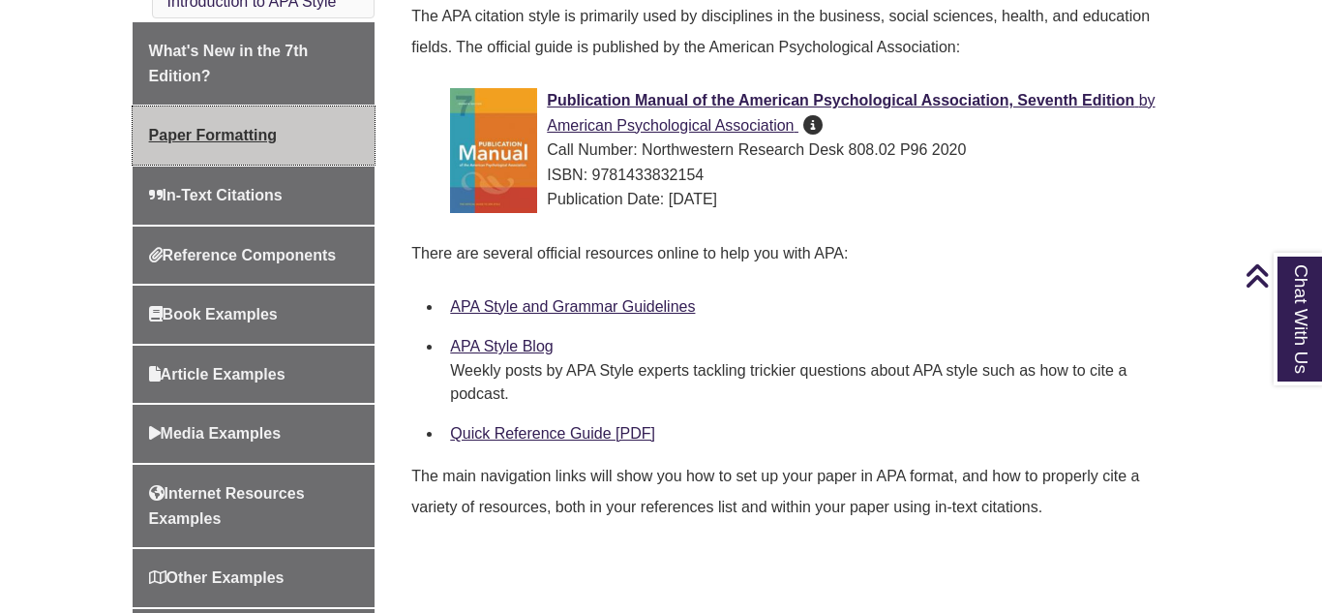 Image resolution: width=1322 pixels, height=613 pixels. What do you see at coordinates (228, 63) in the screenshot?
I see `span: What's New in the 7th Edition?` at bounding box center [228, 63].